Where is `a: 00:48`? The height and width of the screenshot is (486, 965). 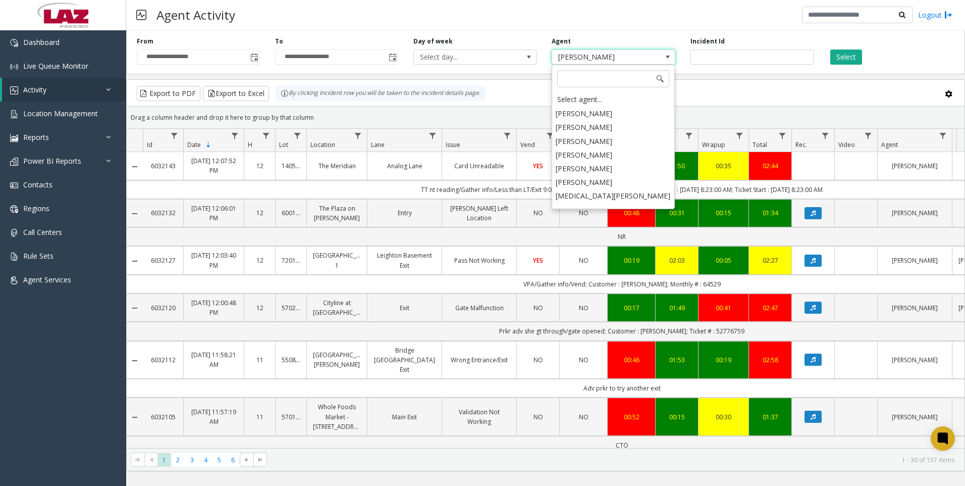 a: 00:48 is located at coordinates (632, 213).